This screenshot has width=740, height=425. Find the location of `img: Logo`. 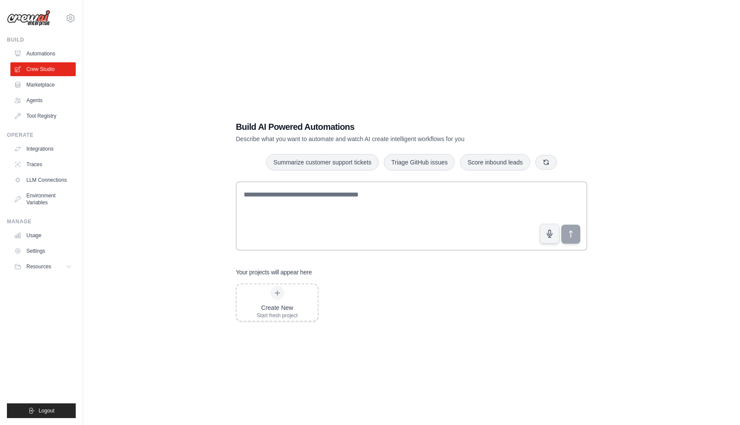

img: Logo is located at coordinates (29, 18).